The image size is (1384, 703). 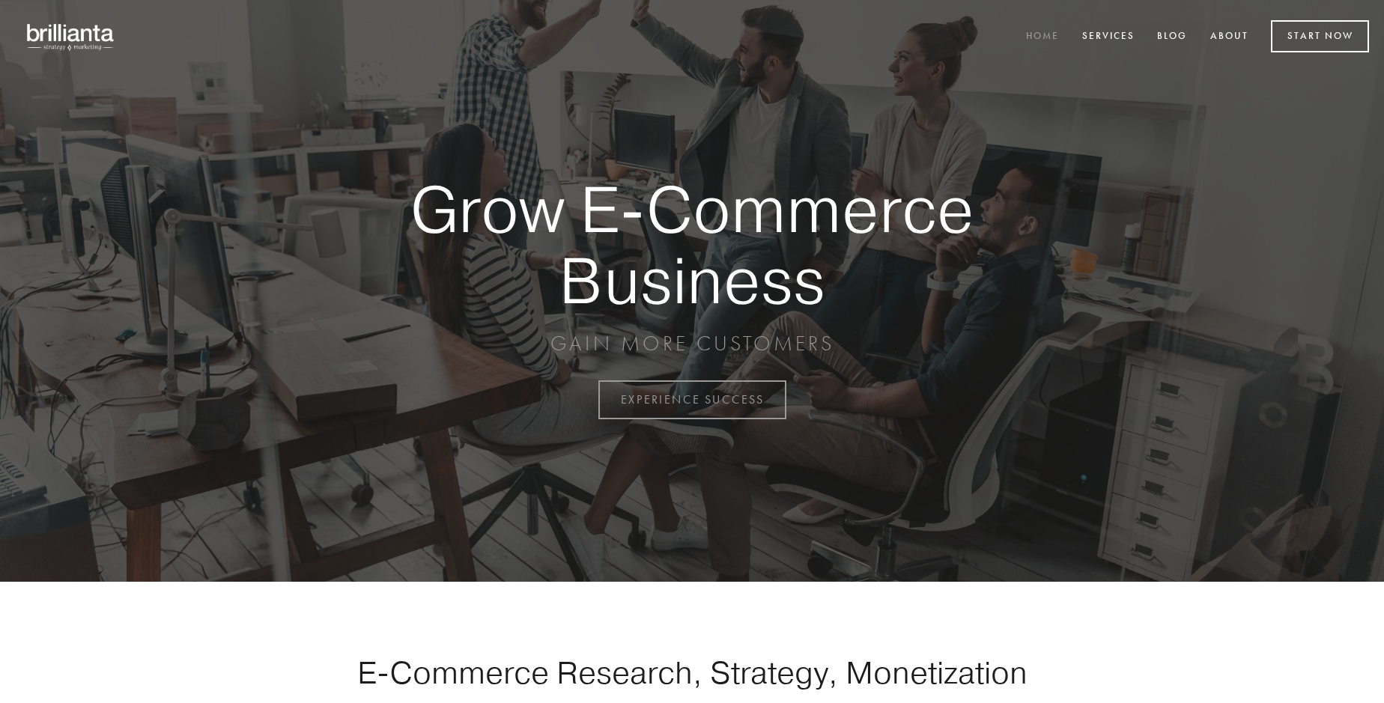 What do you see at coordinates (692, 672) in the screenshot?
I see `h1: E-Commerce Research, Strategy, Monetization` at bounding box center [692, 672].